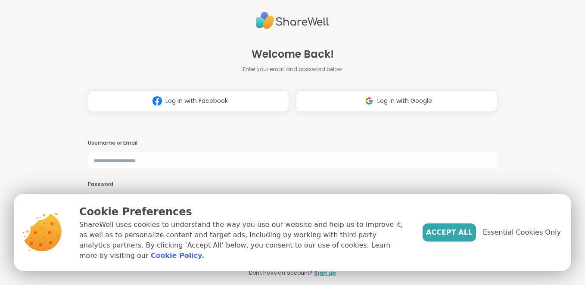 Image resolution: width=585 pixels, height=285 pixels. I want to click on span: Log in with Facebook, so click(196, 101).